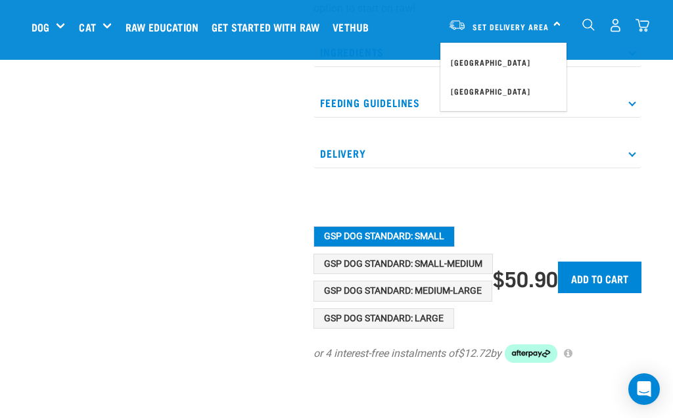  I want to click on button: GSP Dog Standard: Large, so click(384, 319).